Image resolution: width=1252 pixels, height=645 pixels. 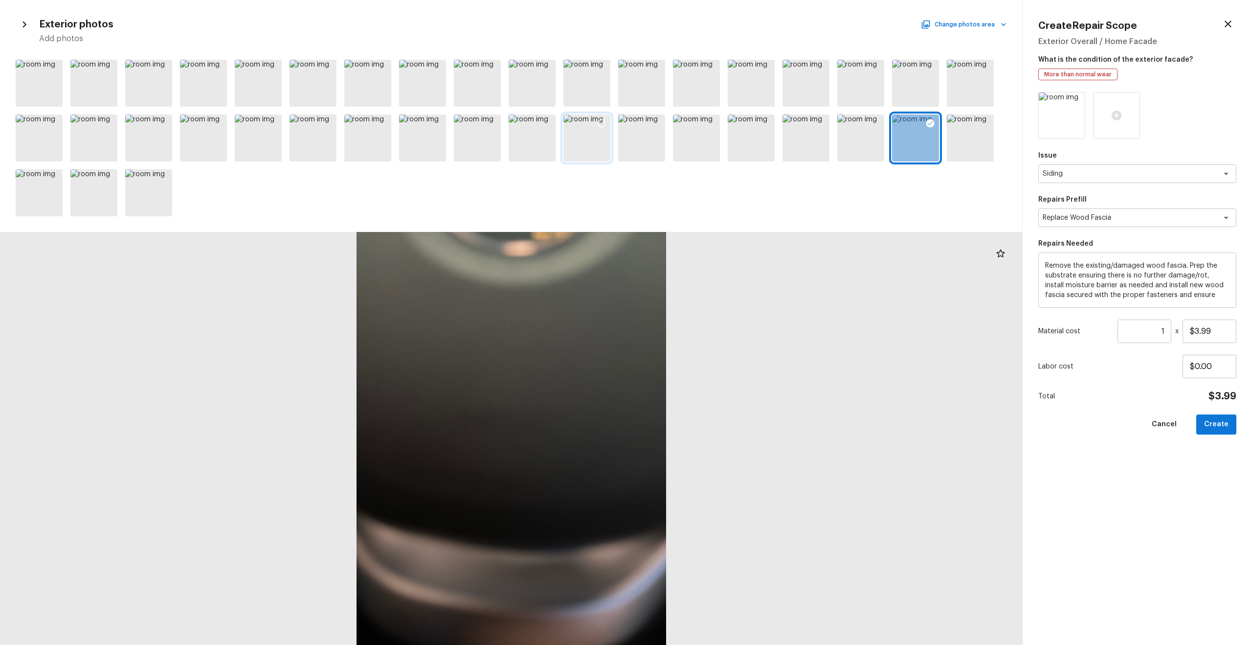 I want to click on img: room img, so click(x=1062, y=115).